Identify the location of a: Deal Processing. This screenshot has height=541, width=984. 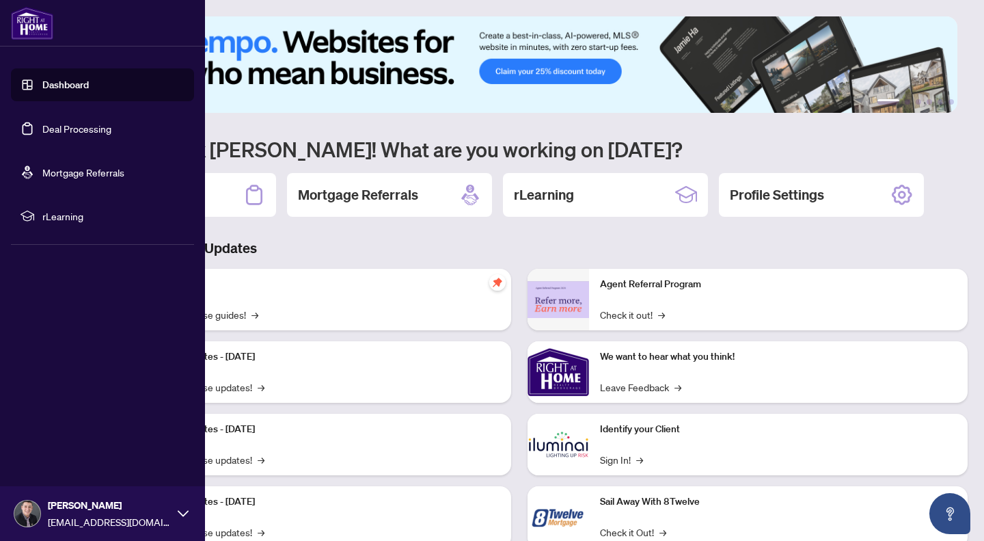
(77, 129).